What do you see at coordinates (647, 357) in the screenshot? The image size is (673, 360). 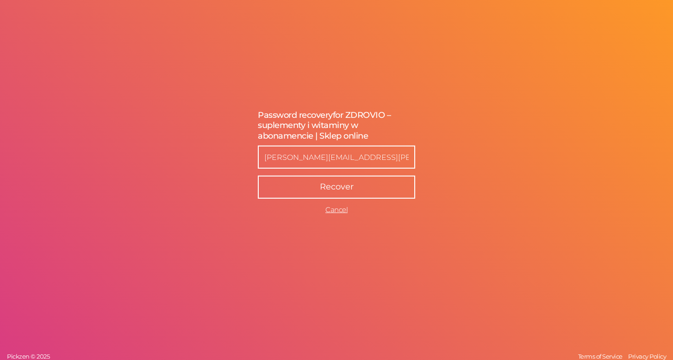 I see `span: Privacy Policy` at bounding box center [647, 357].